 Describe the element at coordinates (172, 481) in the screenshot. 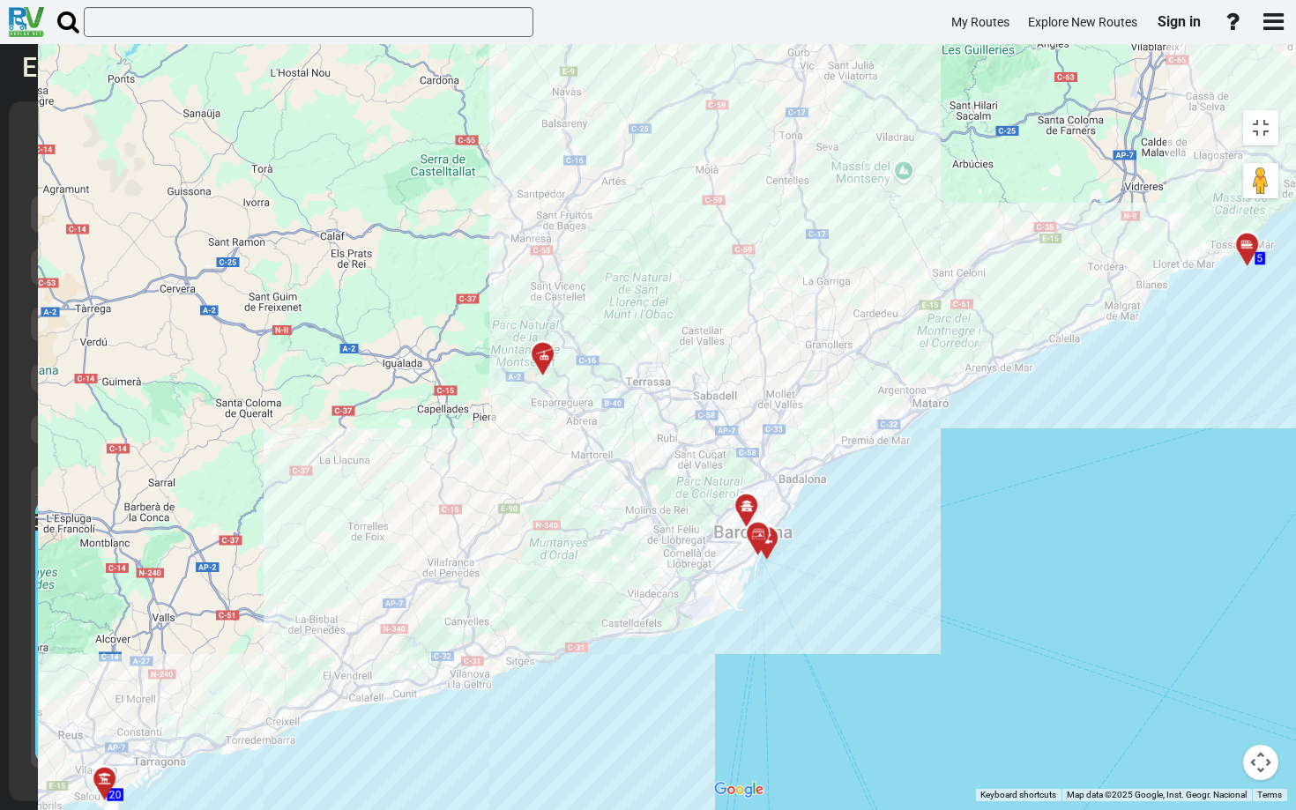

I see `div: Regions` at that location.